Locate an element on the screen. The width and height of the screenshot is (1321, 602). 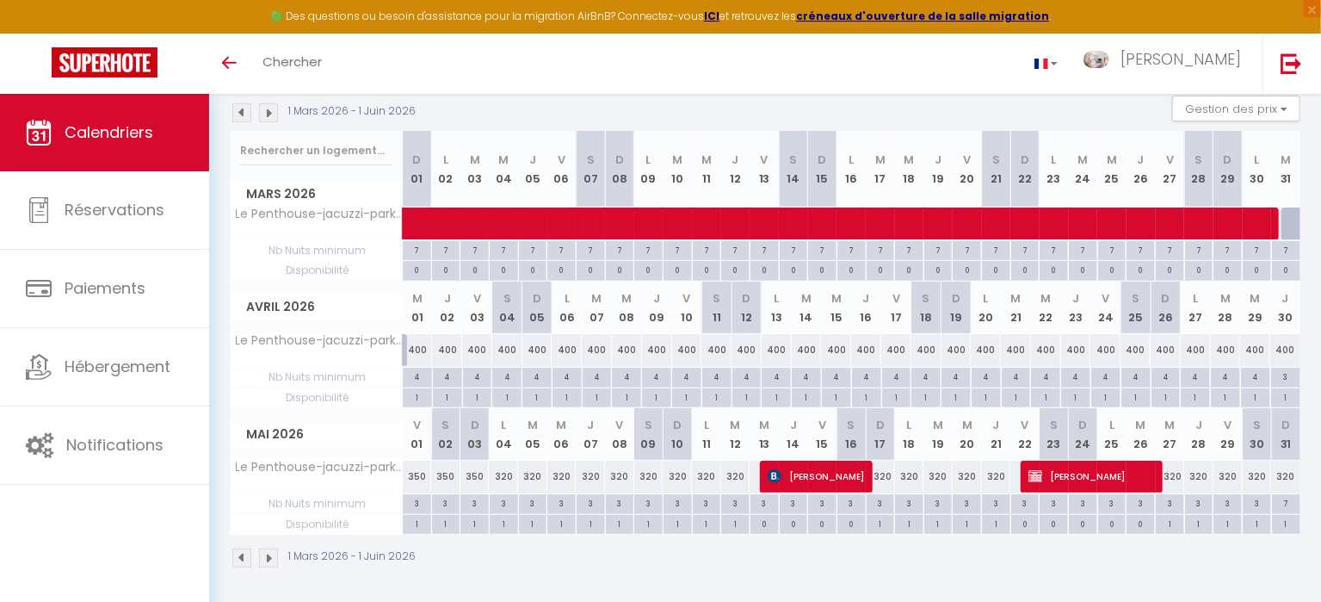
a: ICI is located at coordinates (712, 15).